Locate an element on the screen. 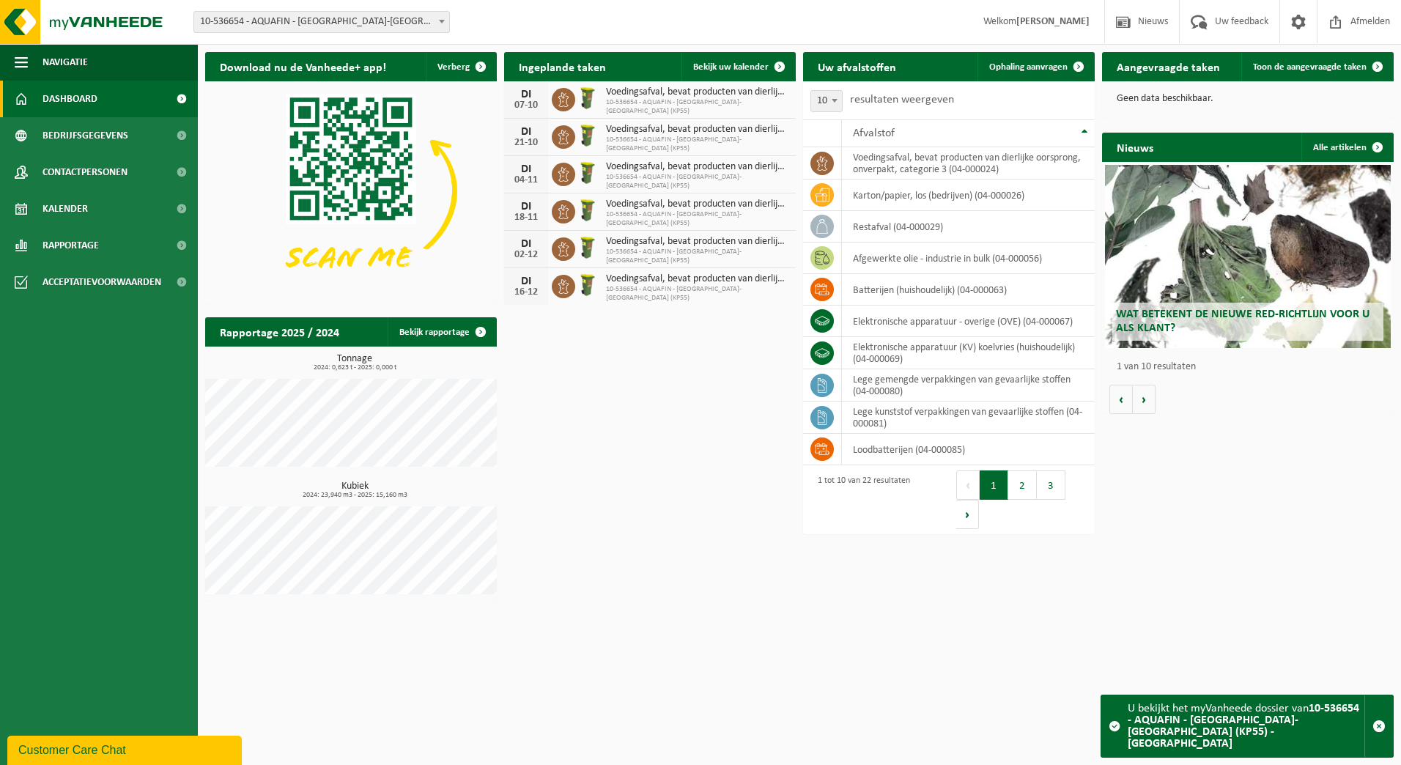  p: Geen data beschikbaar. is located at coordinates (1247, 99).